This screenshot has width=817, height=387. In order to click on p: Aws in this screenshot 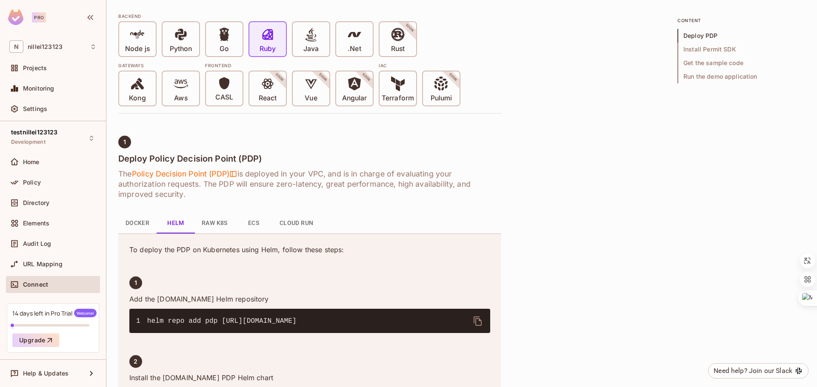, I will do `click(180, 98)`.